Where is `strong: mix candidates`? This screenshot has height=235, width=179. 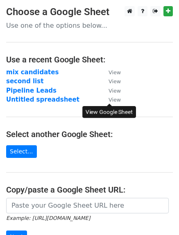
strong: mix candidates is located at coordinates (32, 72).